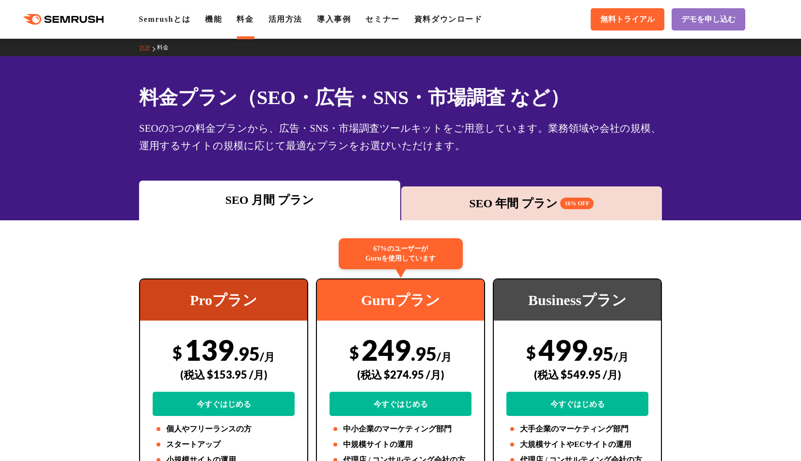  What do you see at coordinates (448, 19) in the screenshot?
I see `a: 資料ダウンロード` at bounding box center [448, 19].